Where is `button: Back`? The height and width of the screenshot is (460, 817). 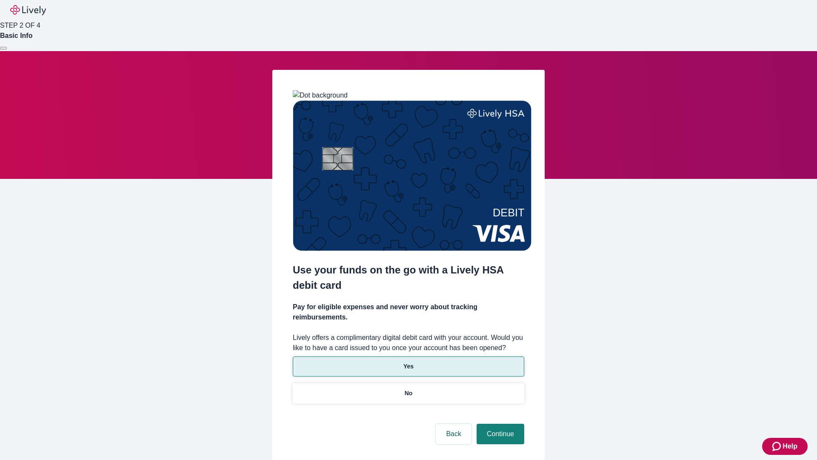 button: Back is located at coordinates (454, 434).